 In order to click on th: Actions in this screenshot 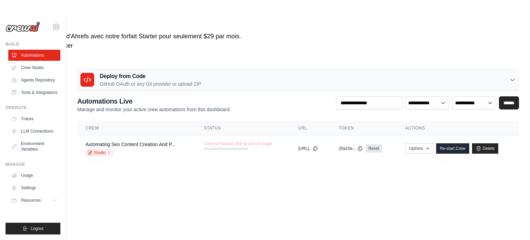, I will do `click(458, 128)`.